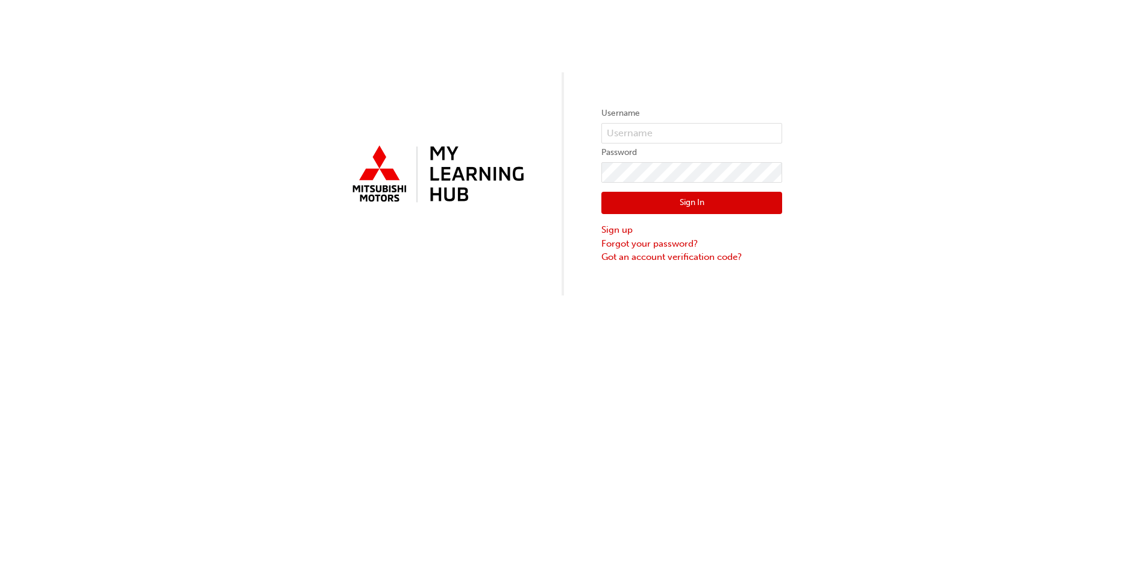 This screenshot has height=562, width=1128. Describe the element at coordinates (692, 152) in the screenshot. I see `label: Password` at that location.